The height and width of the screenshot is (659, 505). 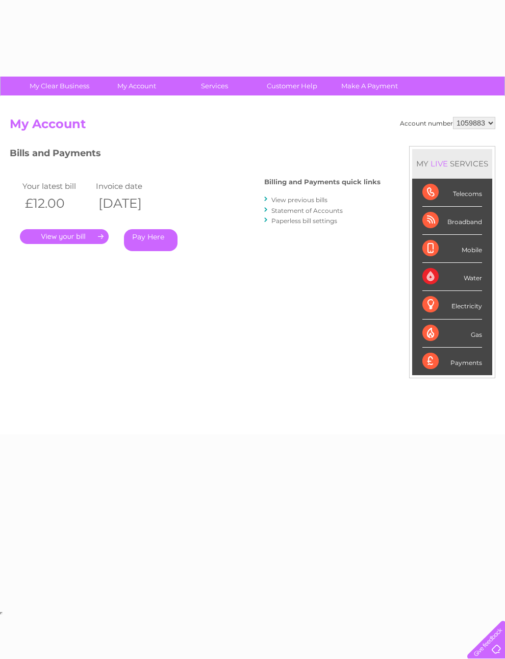 I want to click on div: Broadband, so click(x=452, y=220).